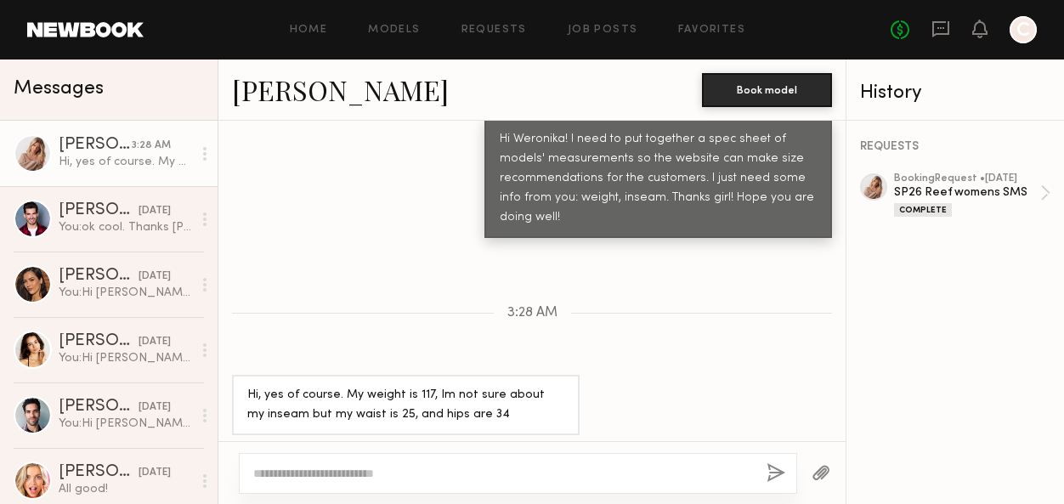 This screenshot has width=1064, height=504. What do you see at coordinates (767, 88) in the screenshot?
I see `a: Book model` at bounding box center [767, 88].